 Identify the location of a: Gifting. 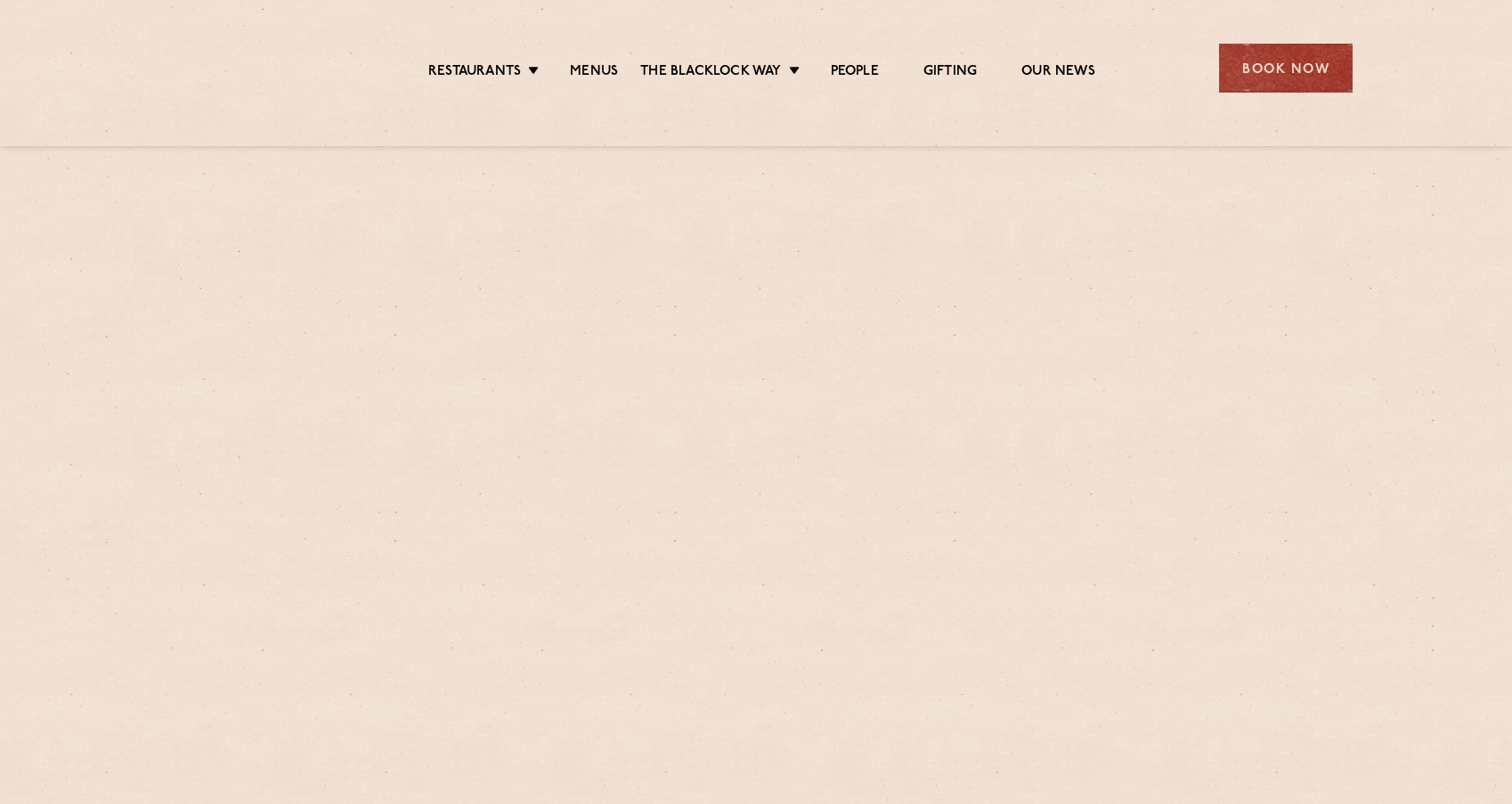
(950, 73).